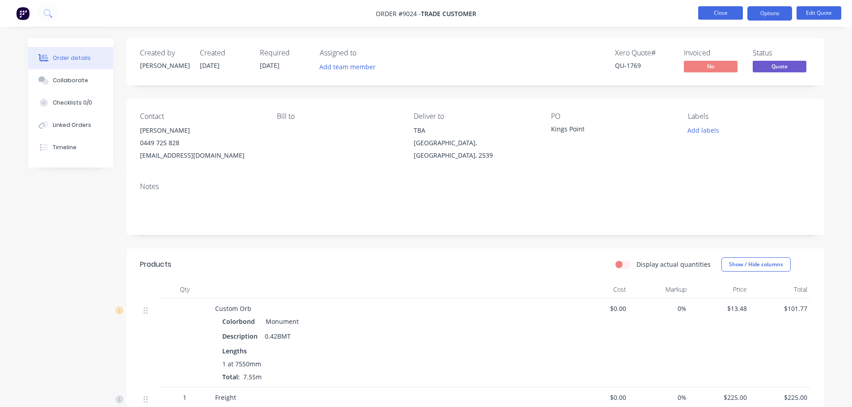 This screenshot has height=407, width=852. I want to click on div: Checklists 0/0, so click(72, 103).